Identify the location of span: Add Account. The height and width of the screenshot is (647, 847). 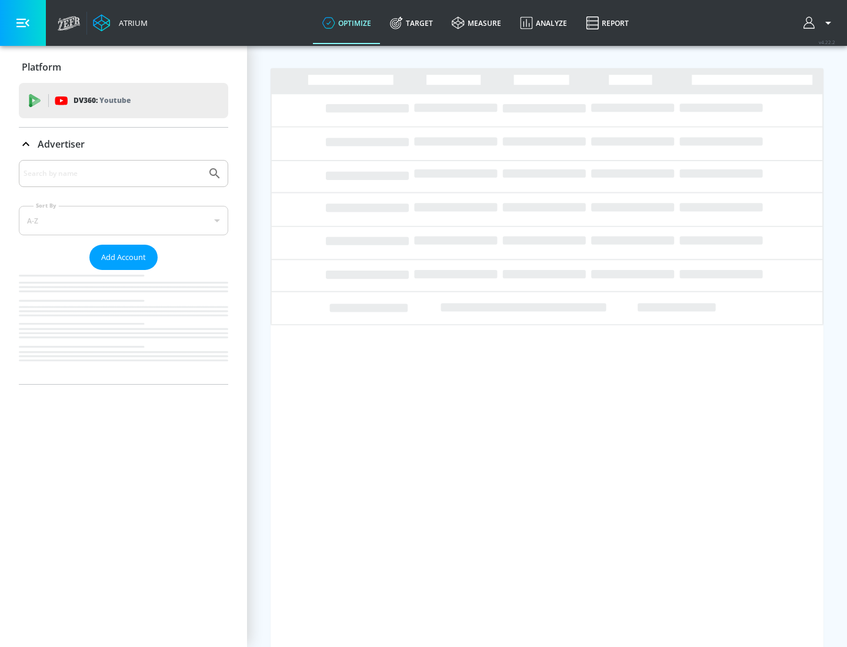
(123, 257).